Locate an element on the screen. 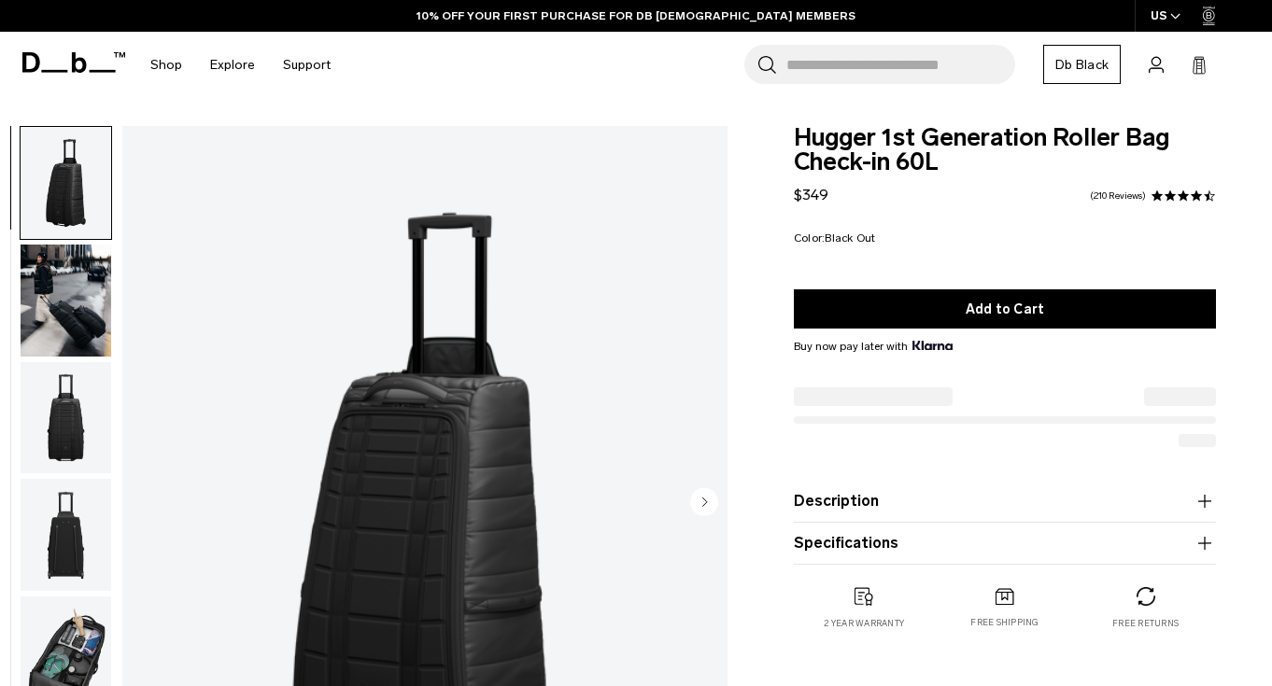 The height and width of the screenshot is (686, 1272). span: Buy now pay later with is located at coordinates (873, 347).